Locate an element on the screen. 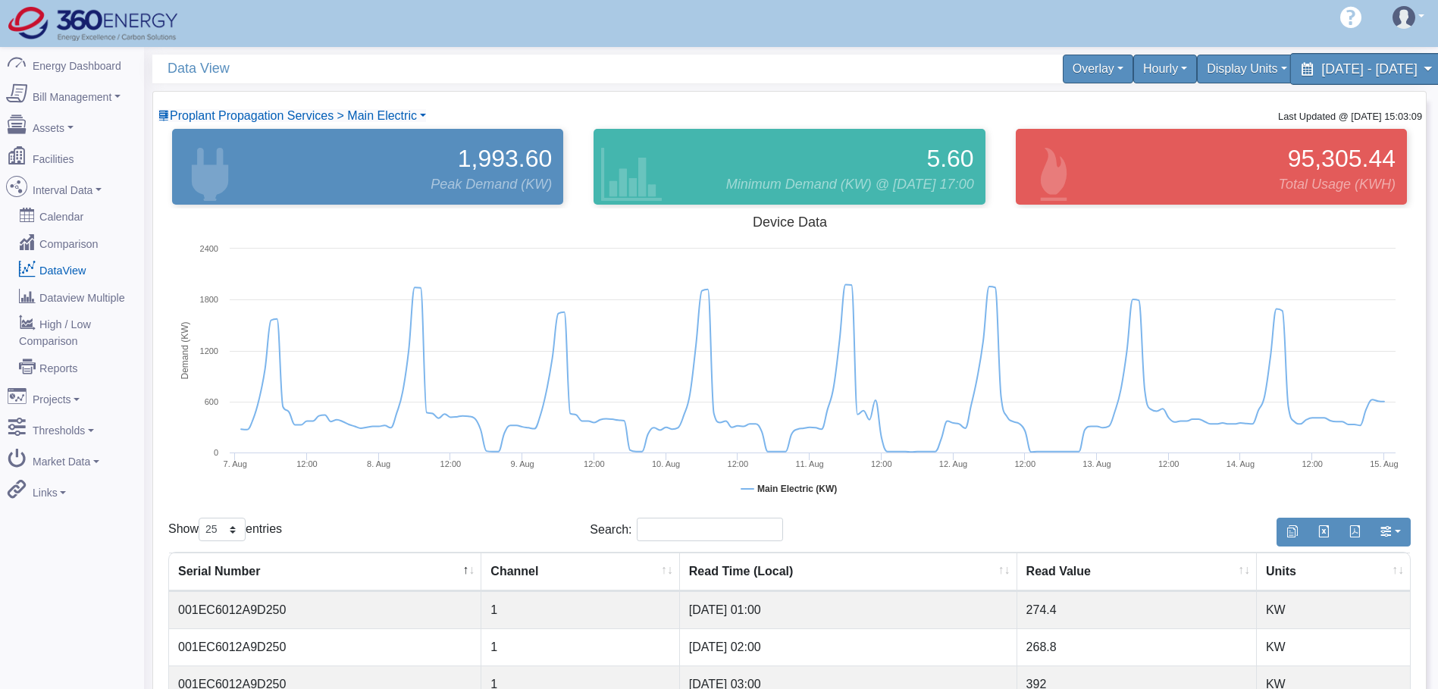 The height and width of the screenshot is (689, 1438). button: Export to Excel is located at coordinates (1324, 532).